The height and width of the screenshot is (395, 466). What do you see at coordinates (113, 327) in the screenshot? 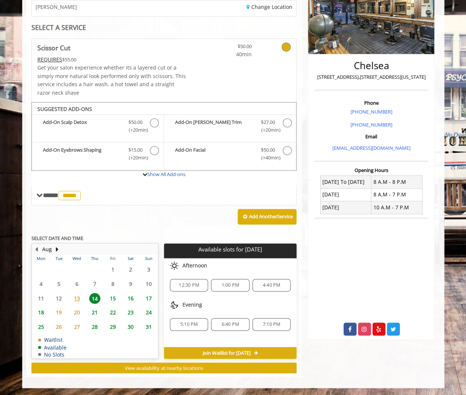
I see `span: 29` at bounding box center [113, 327].